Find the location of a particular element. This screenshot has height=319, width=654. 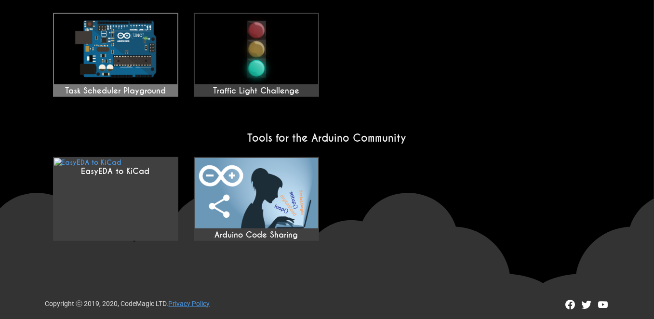

a: Privacy Policy is located at coordinates (189, 303).